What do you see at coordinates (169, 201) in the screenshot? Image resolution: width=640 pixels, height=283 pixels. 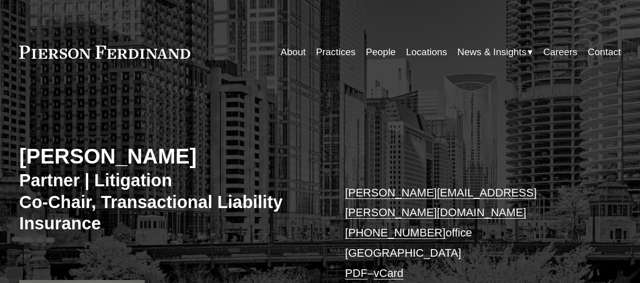 I see `h3: Partner | Litigation Co-Chair, Transactional Liability Insurance` at bounding box center [169, 201].